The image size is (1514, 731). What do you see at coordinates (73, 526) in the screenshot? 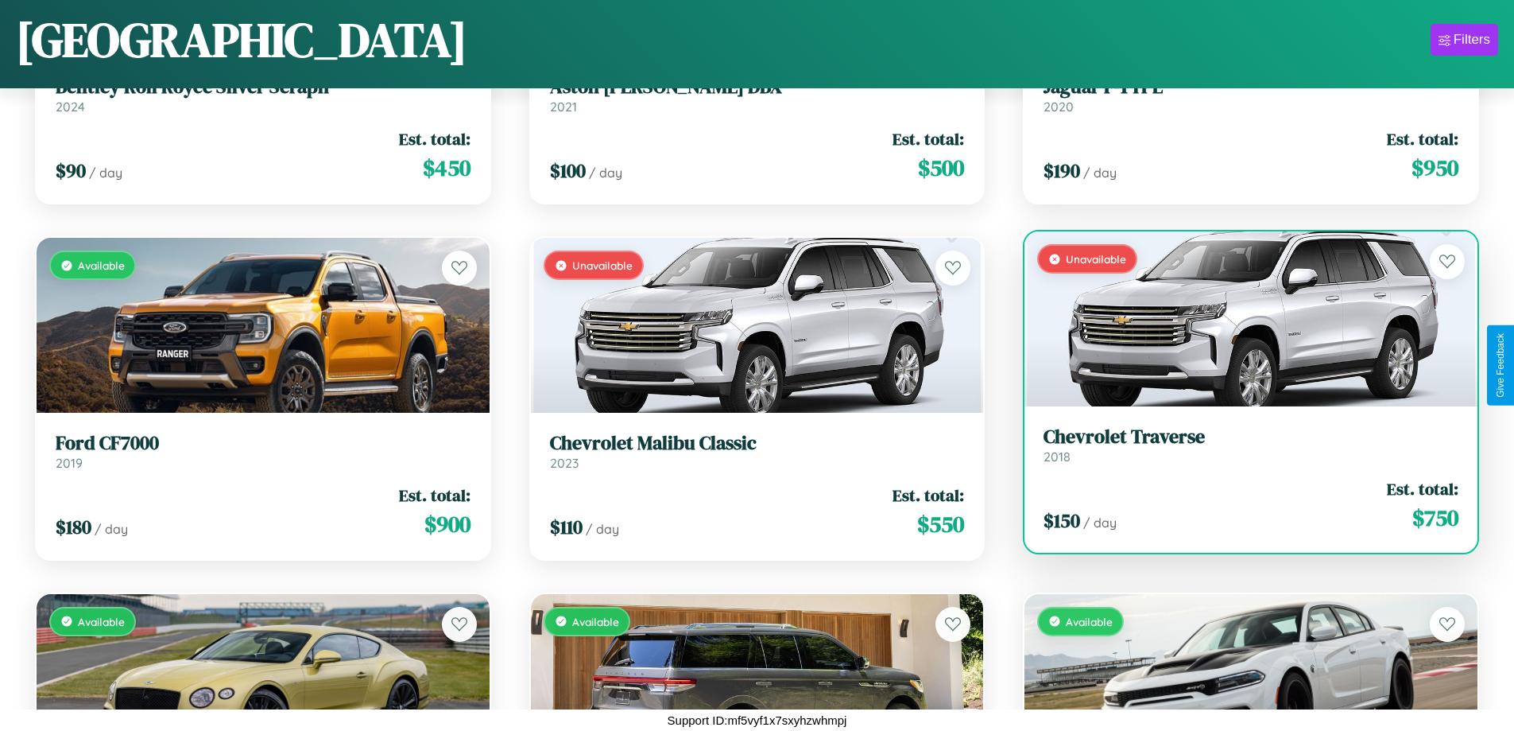
I see `span: $ 180` at bounding box center [73, 526].